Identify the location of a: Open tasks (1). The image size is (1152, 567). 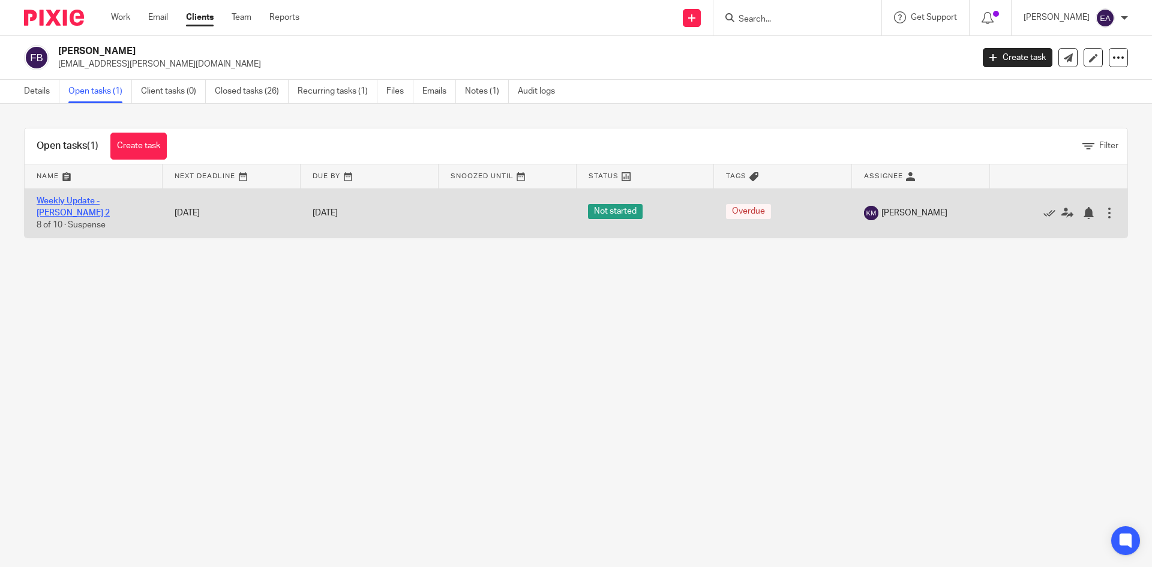
(100, 91).